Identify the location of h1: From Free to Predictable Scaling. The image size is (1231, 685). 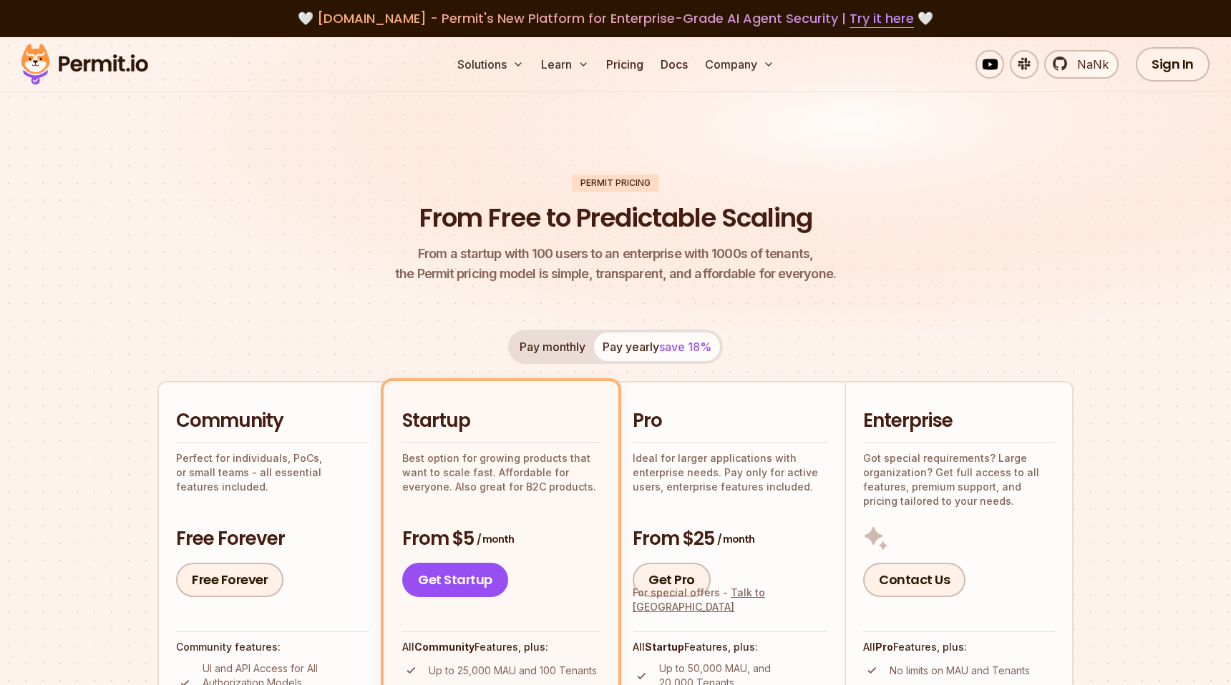
(615, 218).